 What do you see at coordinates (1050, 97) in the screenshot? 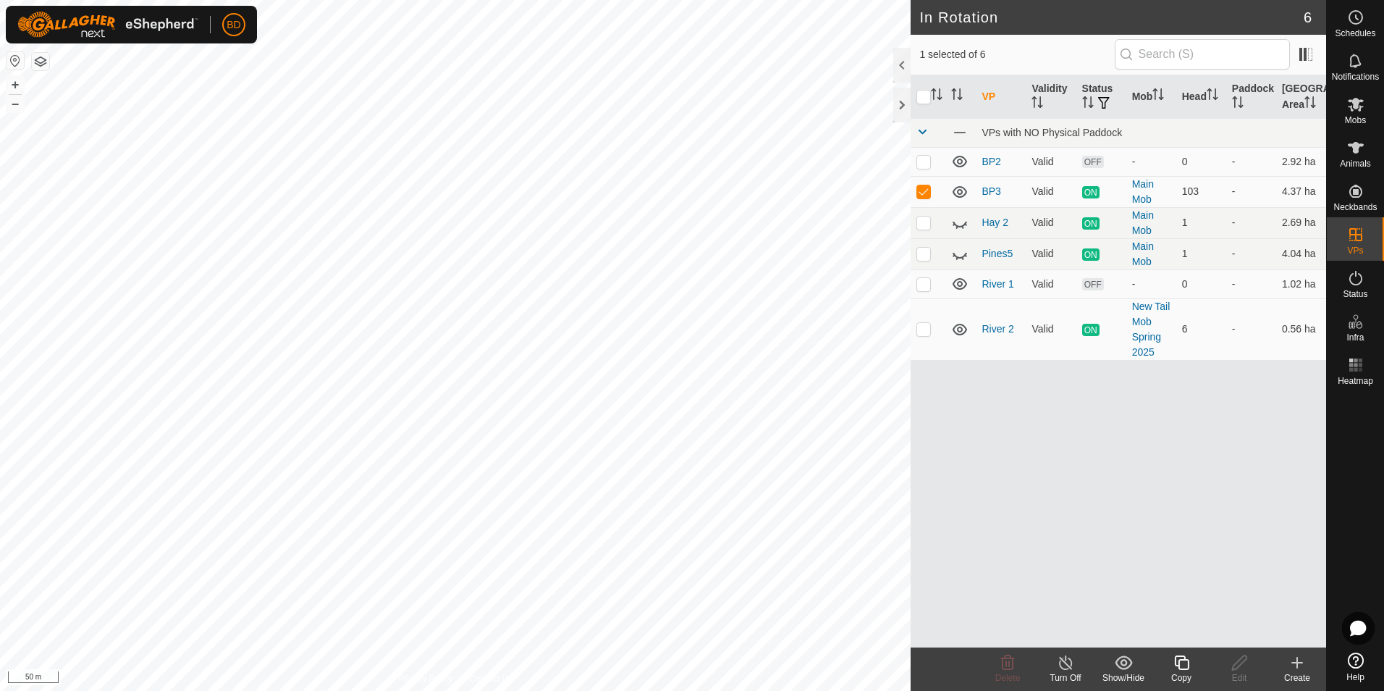
I see `th: Validity` at bounding box center [1050, 97].